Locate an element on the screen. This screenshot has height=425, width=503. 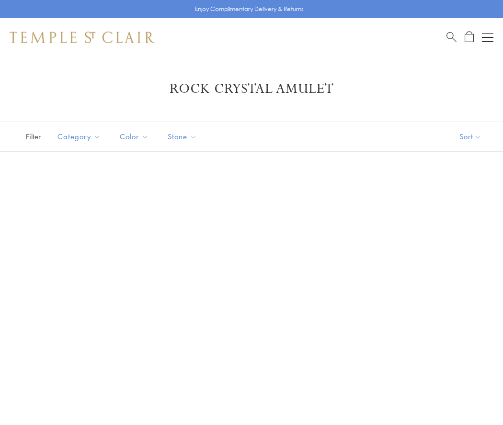
button: Stone is located at coordinates (182, 136).